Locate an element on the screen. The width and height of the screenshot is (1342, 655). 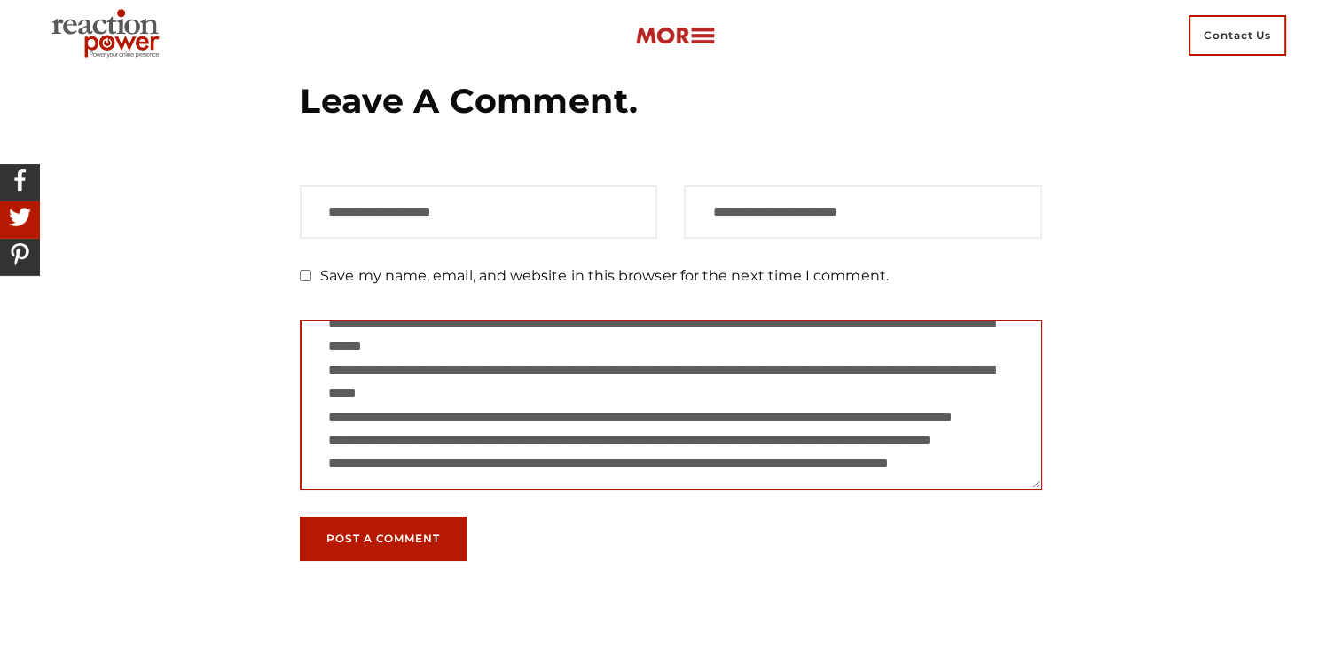
button: Post a Comment is located at coordinates (383, 539).